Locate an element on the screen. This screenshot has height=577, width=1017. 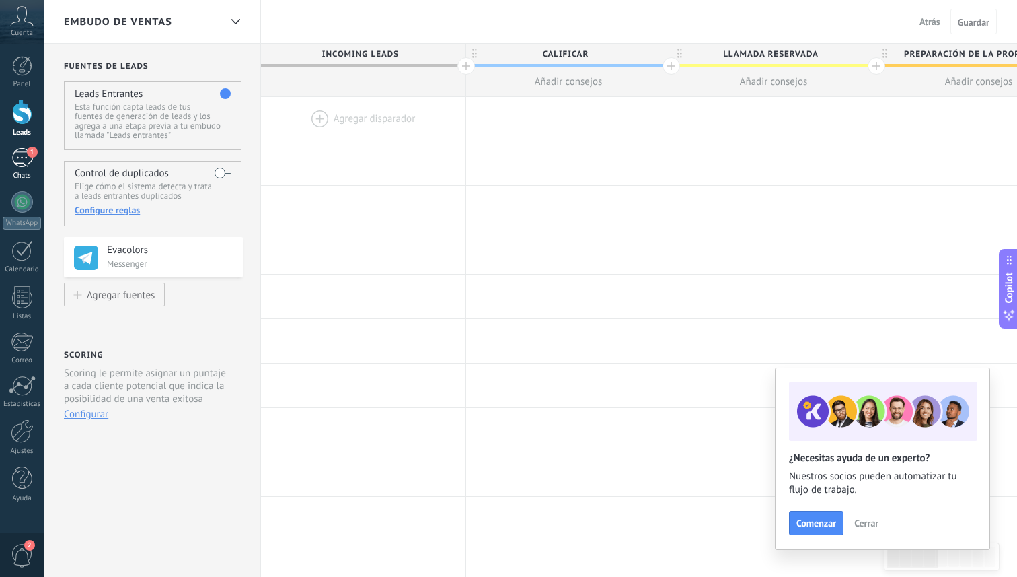
button: Comenzar is located at coordinates (816, 523).